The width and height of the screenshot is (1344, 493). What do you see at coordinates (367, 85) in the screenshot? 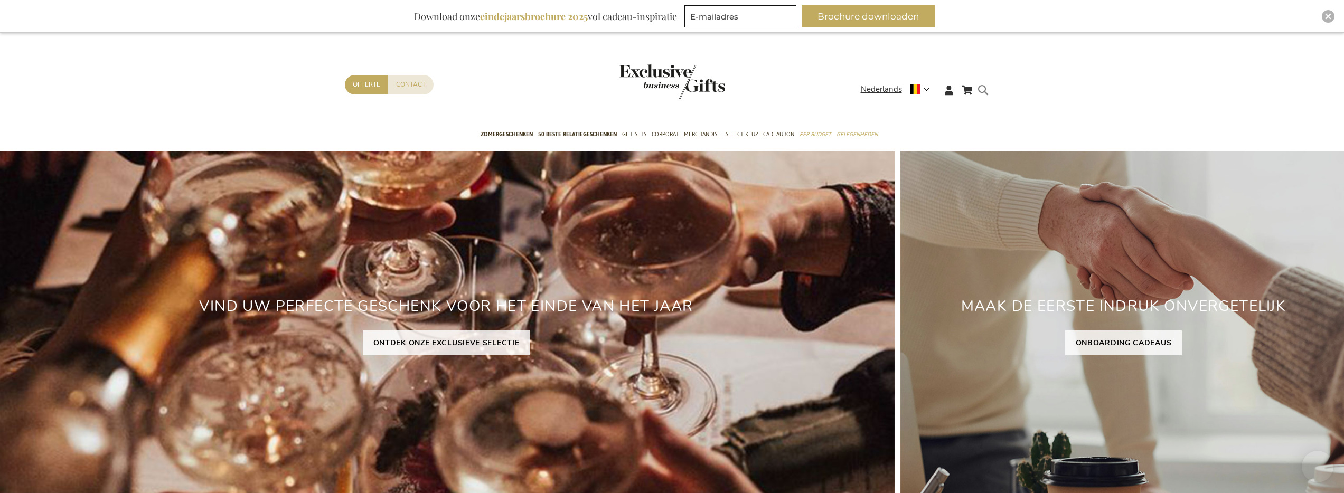
I see `a: Offerte` at bounding box center [367, 85].